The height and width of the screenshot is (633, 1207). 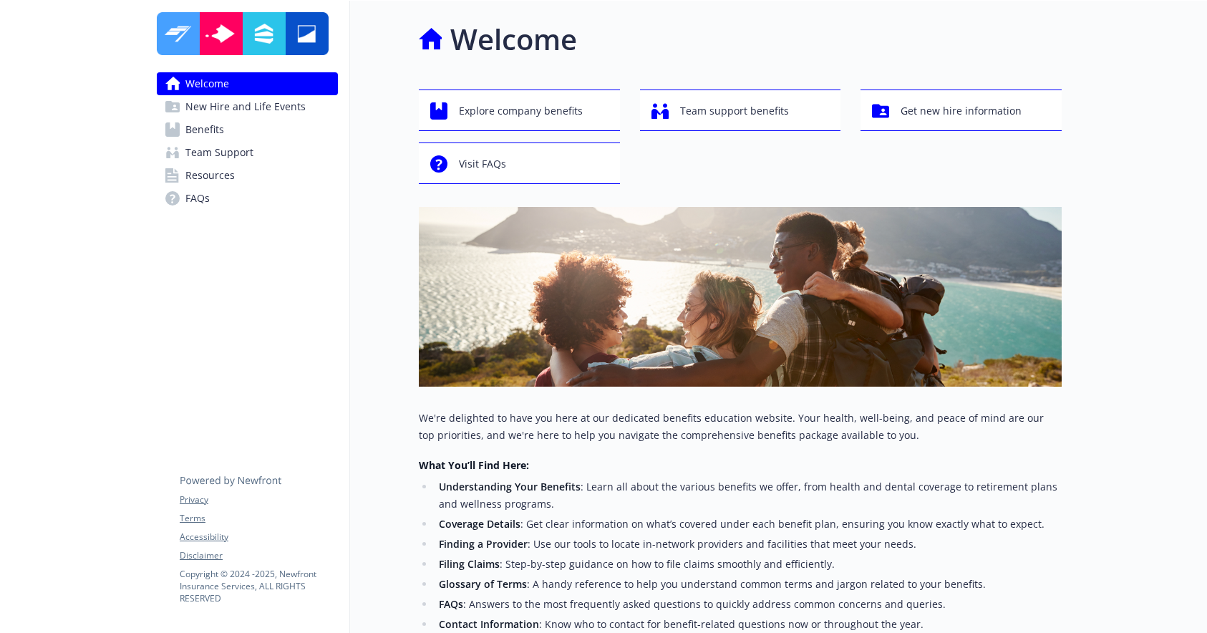 I want to click on a: Resources, so click(x=247, y=175).